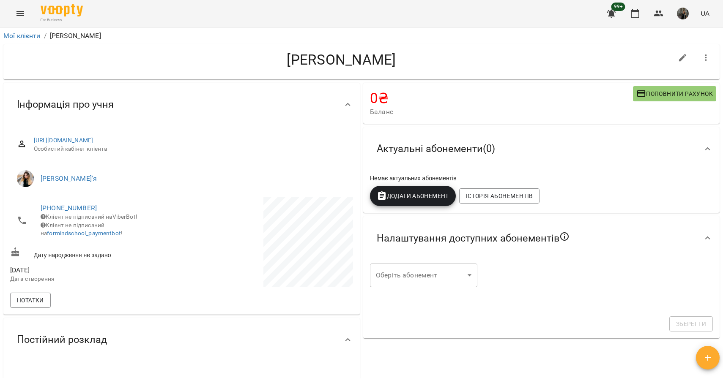 The width and height of the screenshot is (723, 383). Describe the element at coordinates (82, 229) in the screenshot. I see `span: Клієнт не підписаний на !` at that location.